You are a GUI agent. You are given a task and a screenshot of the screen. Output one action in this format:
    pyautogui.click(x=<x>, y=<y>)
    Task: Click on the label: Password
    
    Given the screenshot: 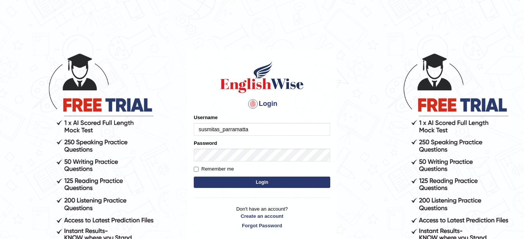 What is the action you would take?
    pyautogui.click(x=205, y=143)
    